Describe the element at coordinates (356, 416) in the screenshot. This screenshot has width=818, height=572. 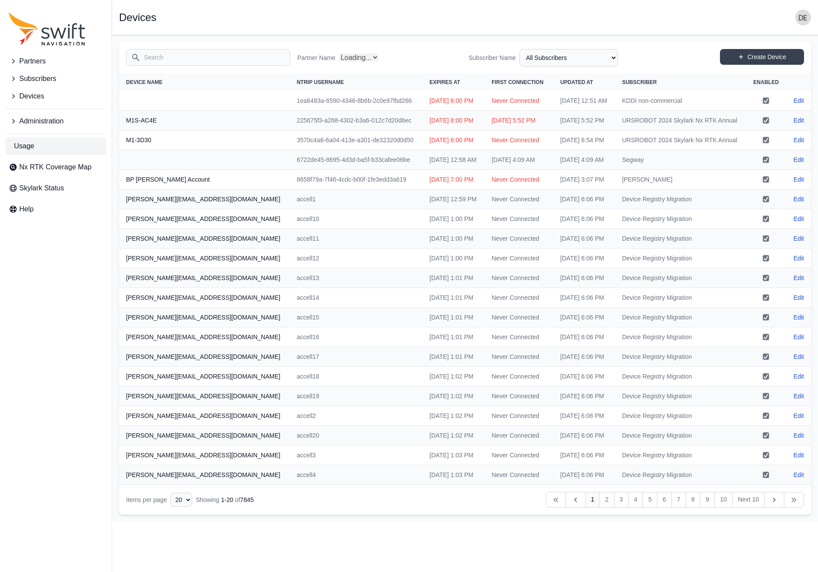
I see `td: accell2` at that location.